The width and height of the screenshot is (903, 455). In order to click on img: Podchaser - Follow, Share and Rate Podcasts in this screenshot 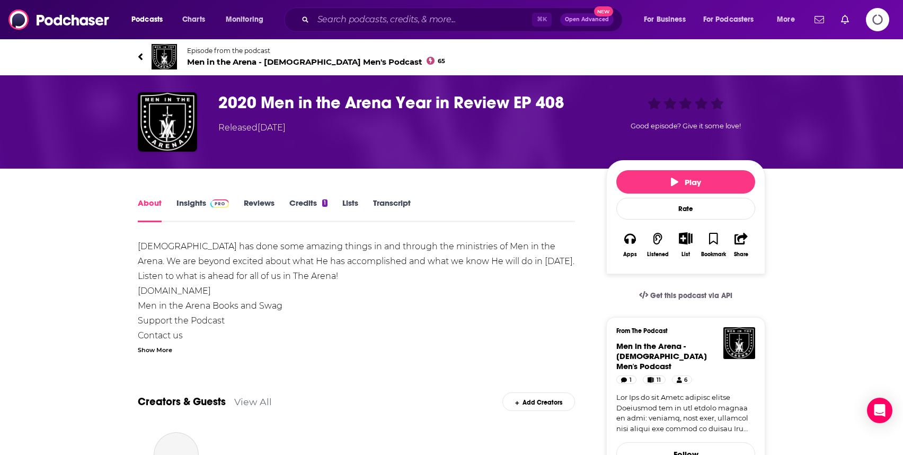, I will do `click(59, 20)`.